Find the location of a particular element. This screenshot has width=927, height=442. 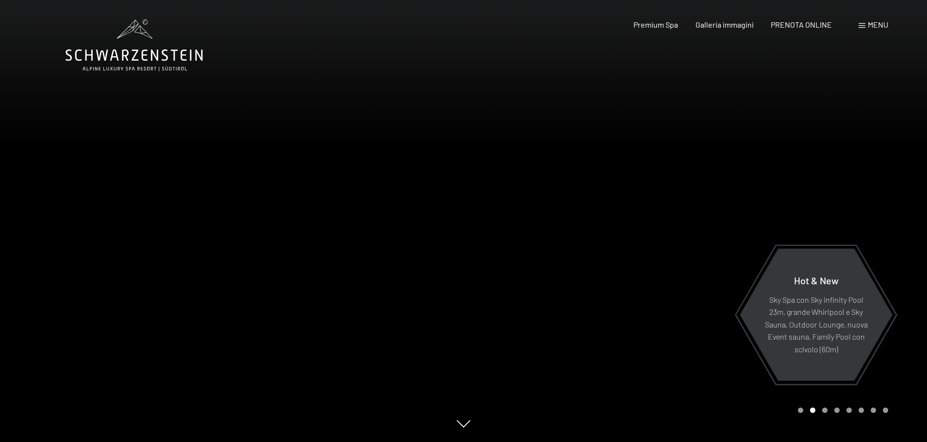

div: Carousel Page 3 is located at coordinates (824, 410).